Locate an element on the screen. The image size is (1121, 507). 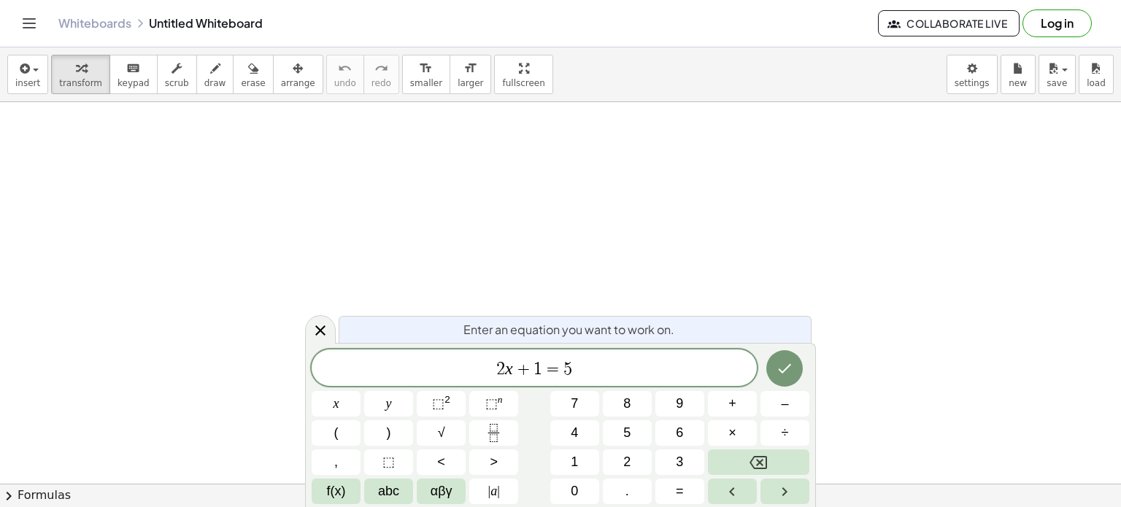
span: 0 is located at coordinates (575, 491).